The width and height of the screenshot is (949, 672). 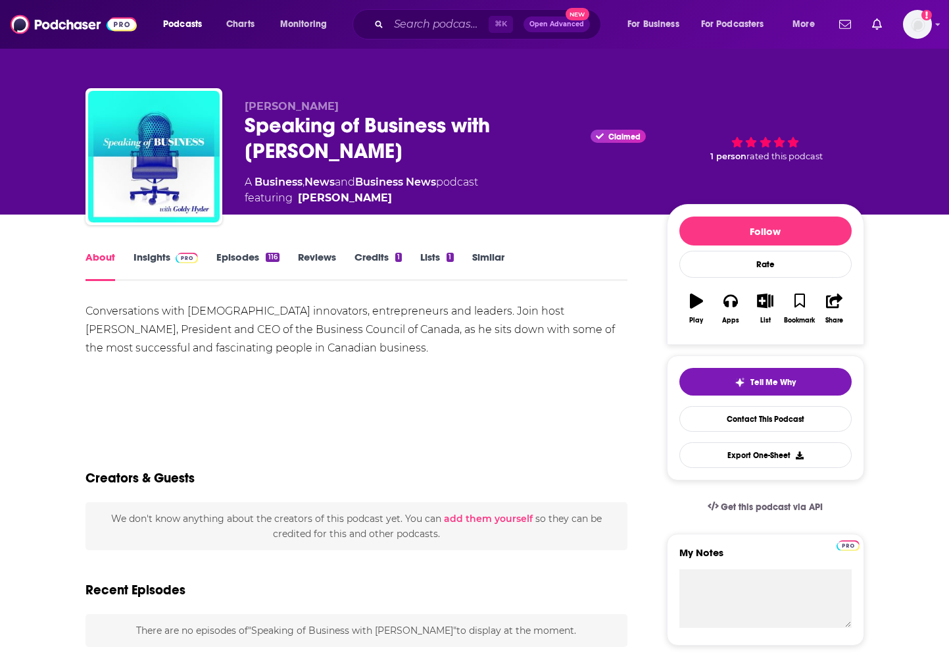 I want to click on a: Pro website, so click(x=848, y=544).